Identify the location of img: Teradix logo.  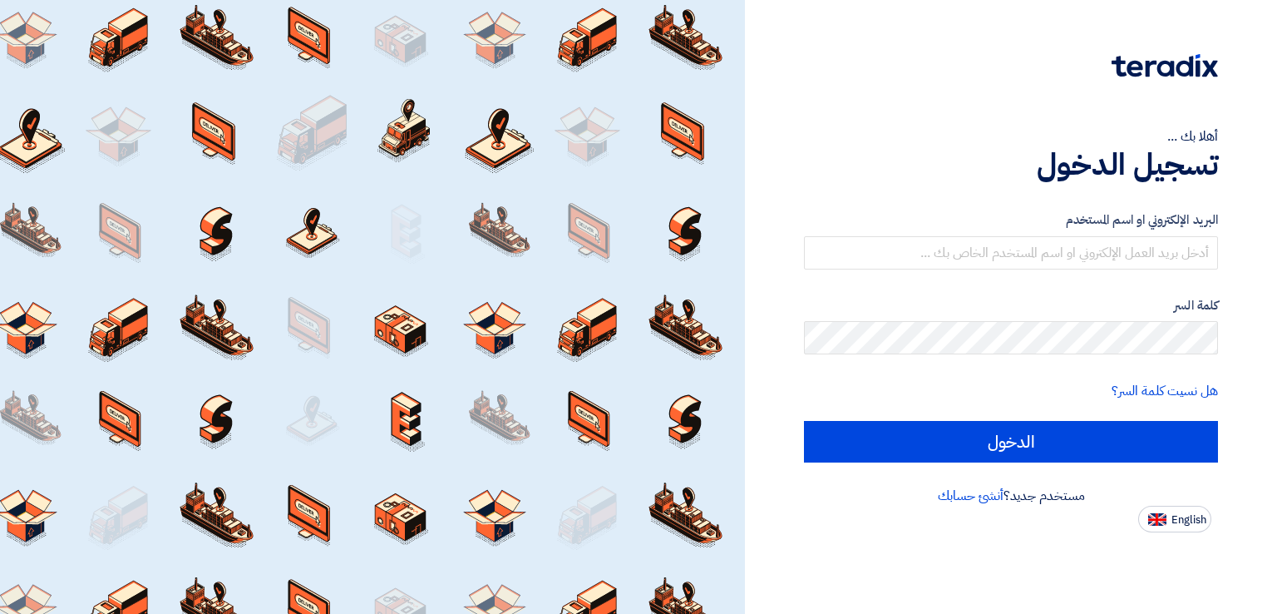
(1165, 66).